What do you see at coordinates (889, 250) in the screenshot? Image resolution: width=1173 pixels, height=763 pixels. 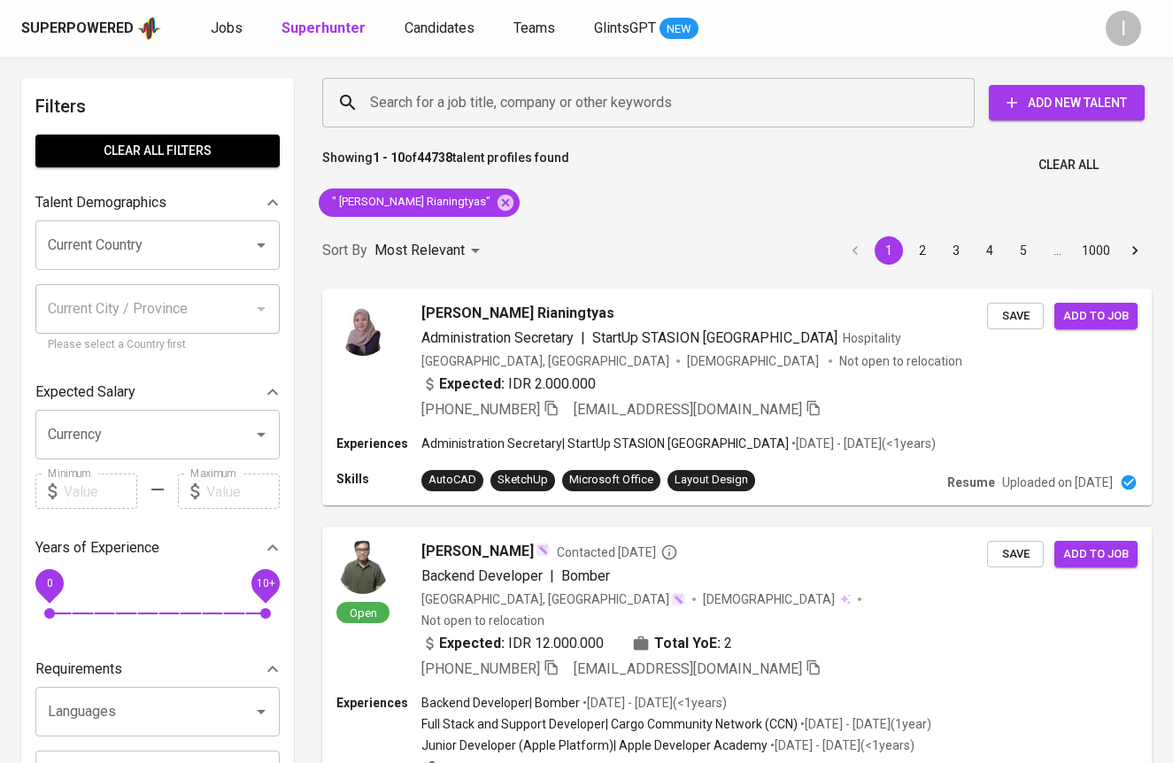 I see `button: page 1` at bounding box center [889, 250].